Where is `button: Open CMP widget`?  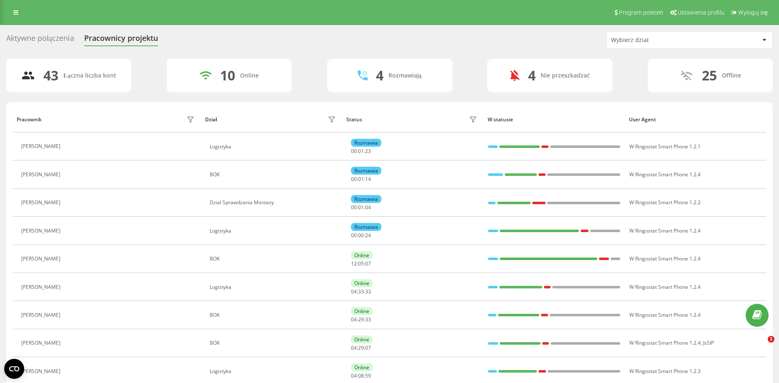
button: Open CMP widget is located at coordinates (14, 369).